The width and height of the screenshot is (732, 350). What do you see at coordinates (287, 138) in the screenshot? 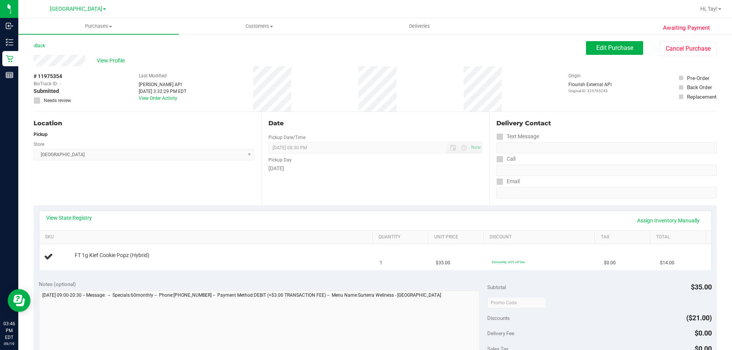
I see `label: Pickup Date/Time` at bounding box center [287, 138].